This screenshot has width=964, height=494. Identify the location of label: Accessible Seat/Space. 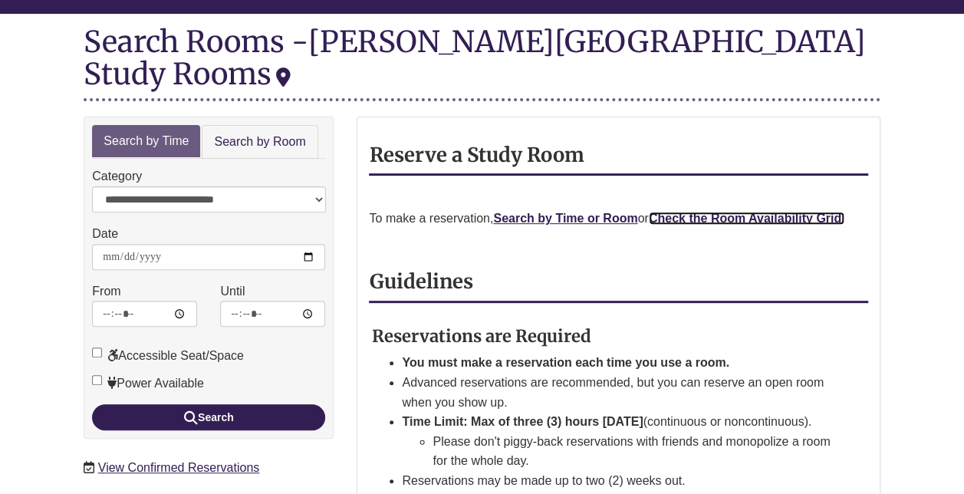
(168, 356).